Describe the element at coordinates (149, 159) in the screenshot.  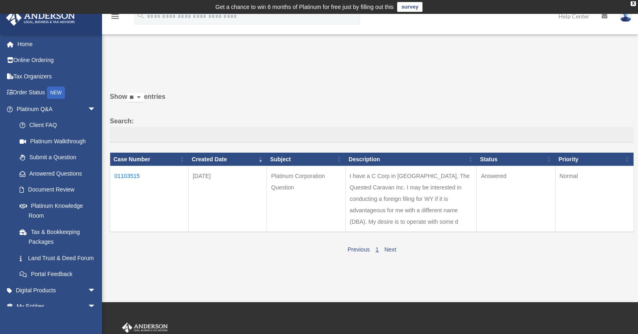
I see `th: Case Number: activate to sort column ascending` at that location.